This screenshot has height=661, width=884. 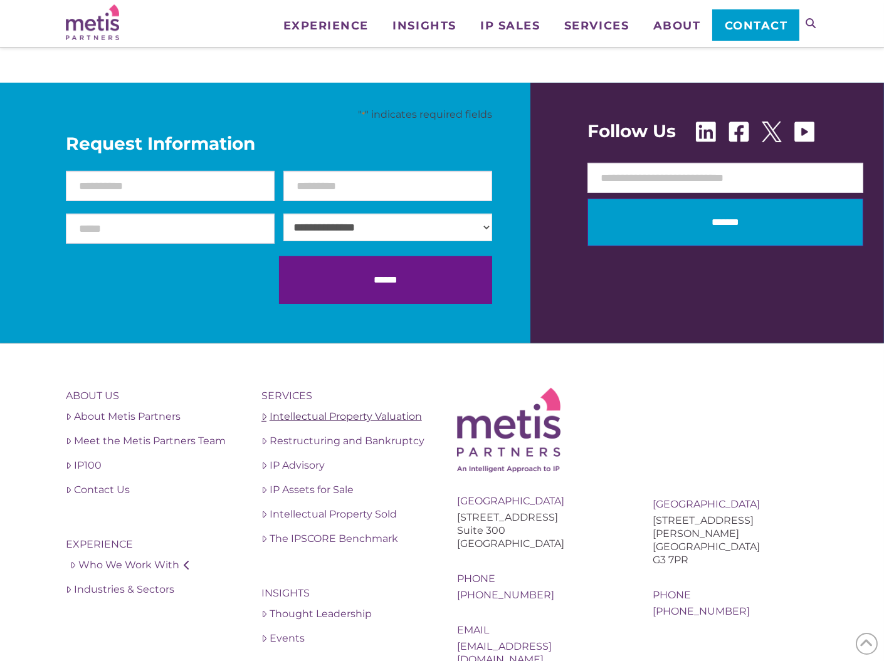 I want to click on h4: Insights, so click(x=344, y=594).